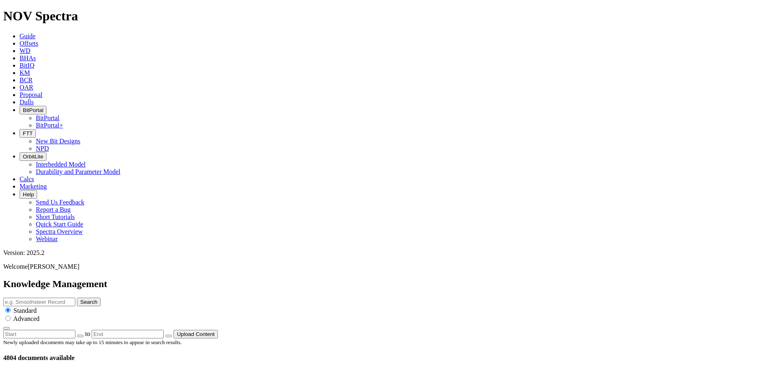 Image resolution: width=782 pixels, height=371 pixels. Describe the element at coordinates (391, 358) in the screenshot. I see `h4: 4804 documents available` at that location.